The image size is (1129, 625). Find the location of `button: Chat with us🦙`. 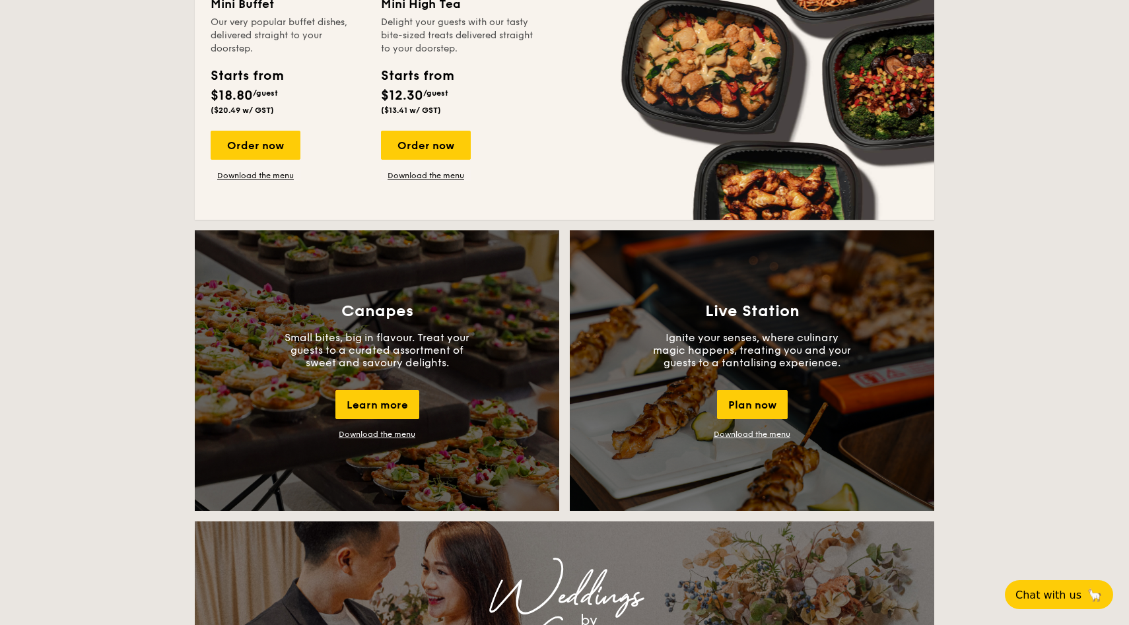

button: Chat with us🦙 is located at coordinates (1059, 595).